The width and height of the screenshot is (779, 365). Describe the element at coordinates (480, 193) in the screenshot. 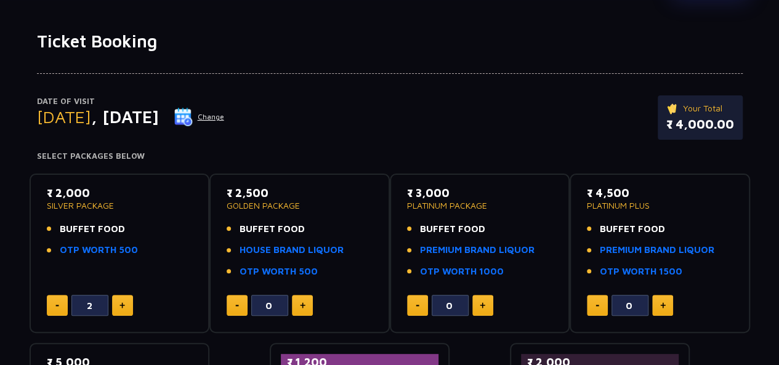

I see `p: ₹ 3,000` at that location.